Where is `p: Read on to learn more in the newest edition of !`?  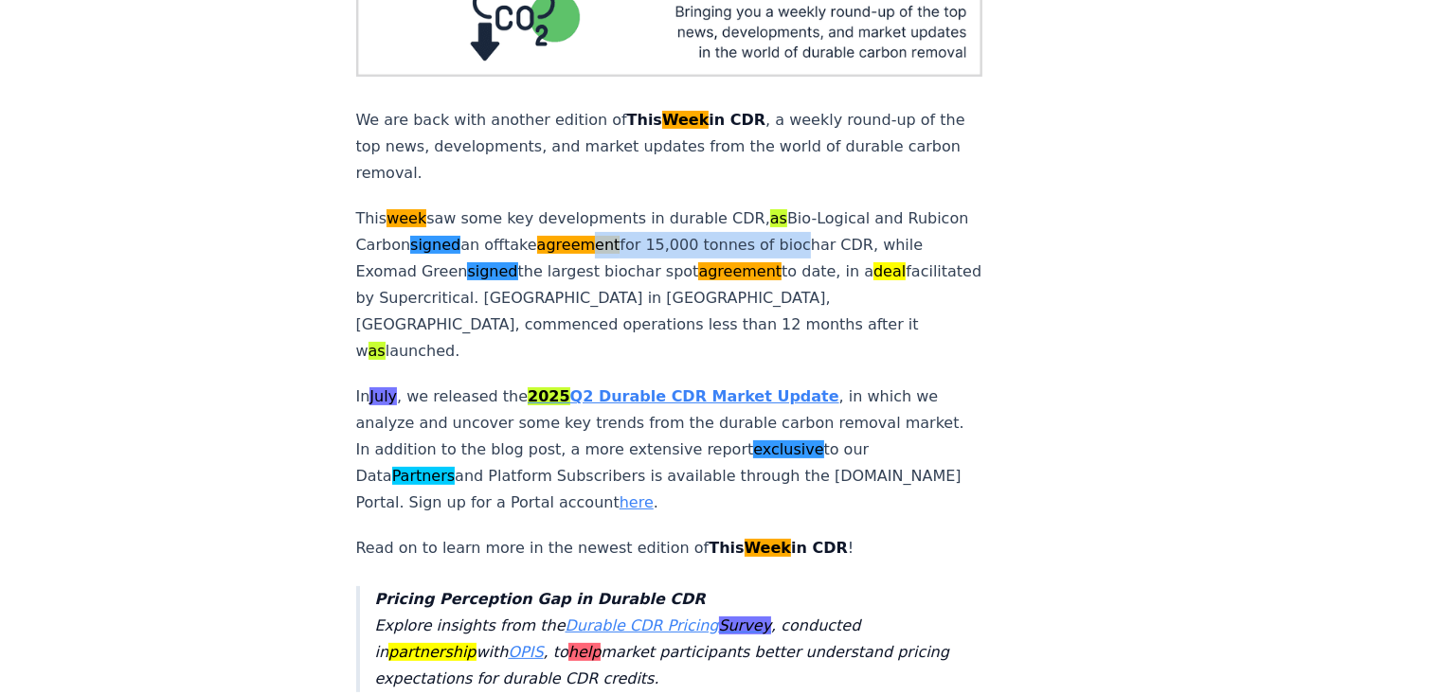
p: Read on to learn more in the newest edition of ! is located at coordinates (670, 548).